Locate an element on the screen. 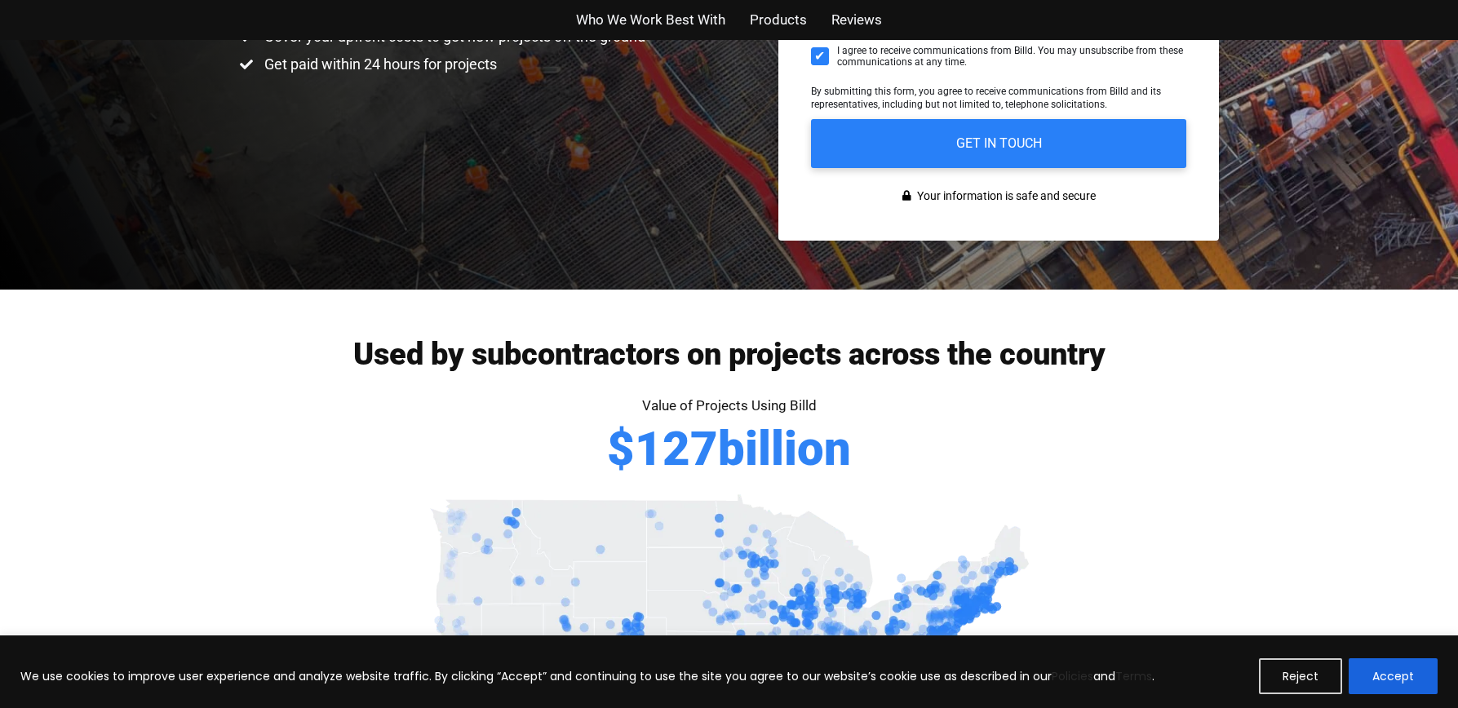 The image size is (1458, 708). p: We use cookies to improve user experience and analyze website traffic. By clicking “Accept” and c... is located at coordinates (587, 676).